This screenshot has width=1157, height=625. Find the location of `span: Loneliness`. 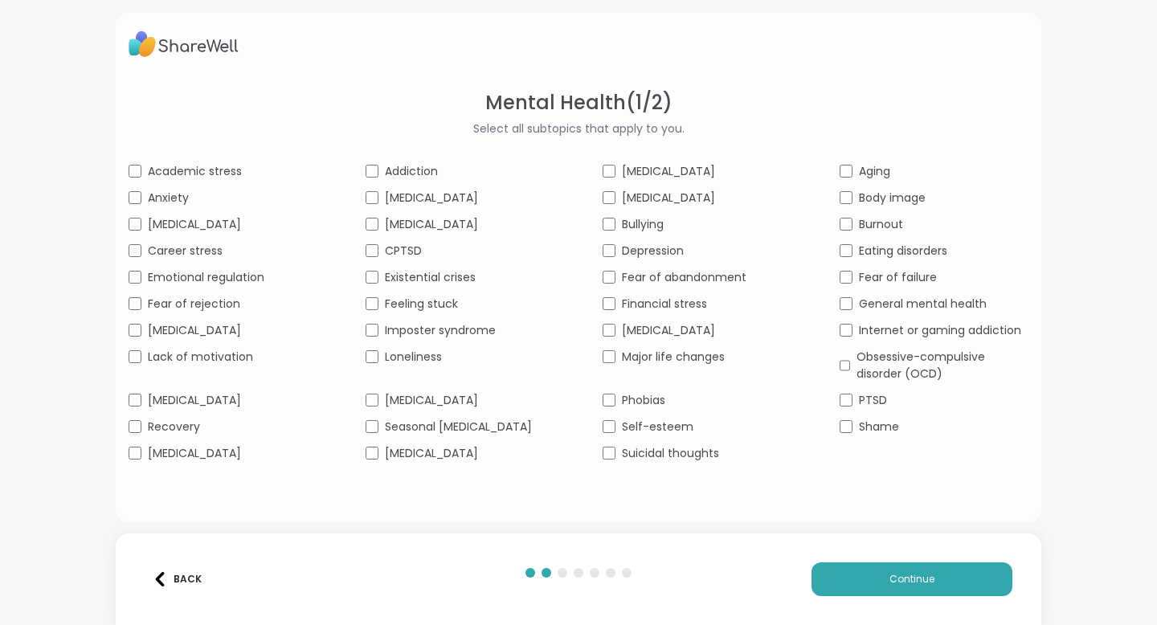

span: Loneliness is located at coordinates (413, 357).